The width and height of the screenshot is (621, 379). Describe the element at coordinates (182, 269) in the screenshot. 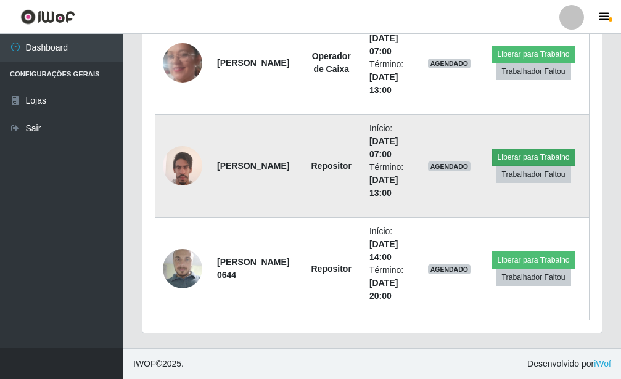

I see `img: 1743423674291.jpeg` at that location.